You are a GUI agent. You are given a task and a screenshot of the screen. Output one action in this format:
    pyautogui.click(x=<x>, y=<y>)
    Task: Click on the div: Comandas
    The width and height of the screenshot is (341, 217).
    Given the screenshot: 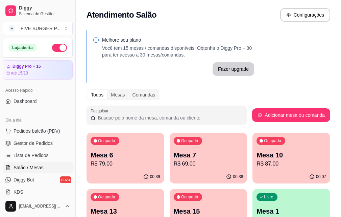 What is the action you would take?
    pyautogui.click(x=144, y=95)
    